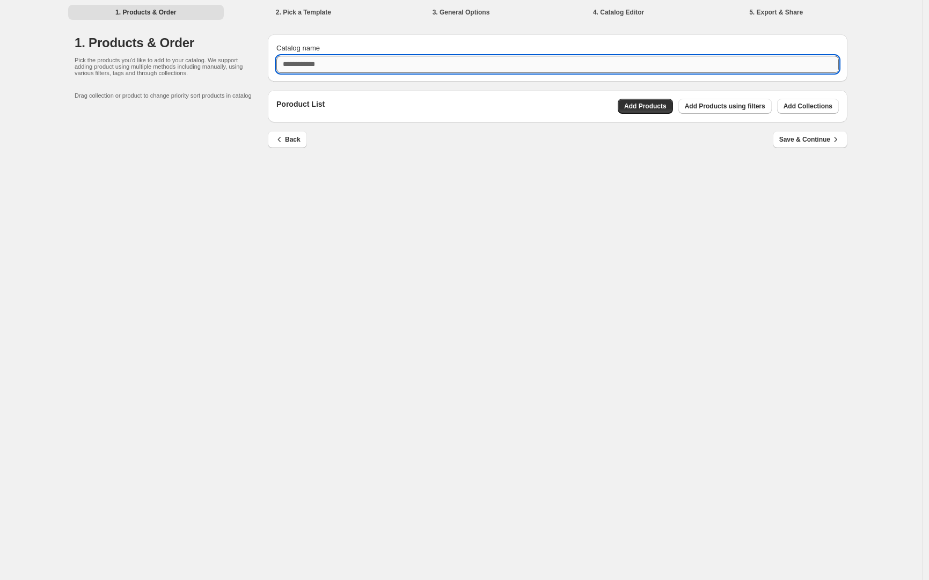 This screenshot has width=929, height=580. I want to click on span: Add Products using filters, so click(725, 106).